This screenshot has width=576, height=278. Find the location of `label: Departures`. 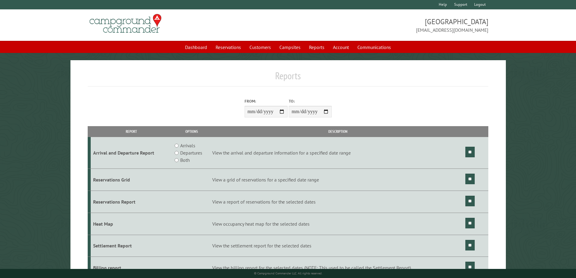

label: Departures is located at coordinates (191, 153).